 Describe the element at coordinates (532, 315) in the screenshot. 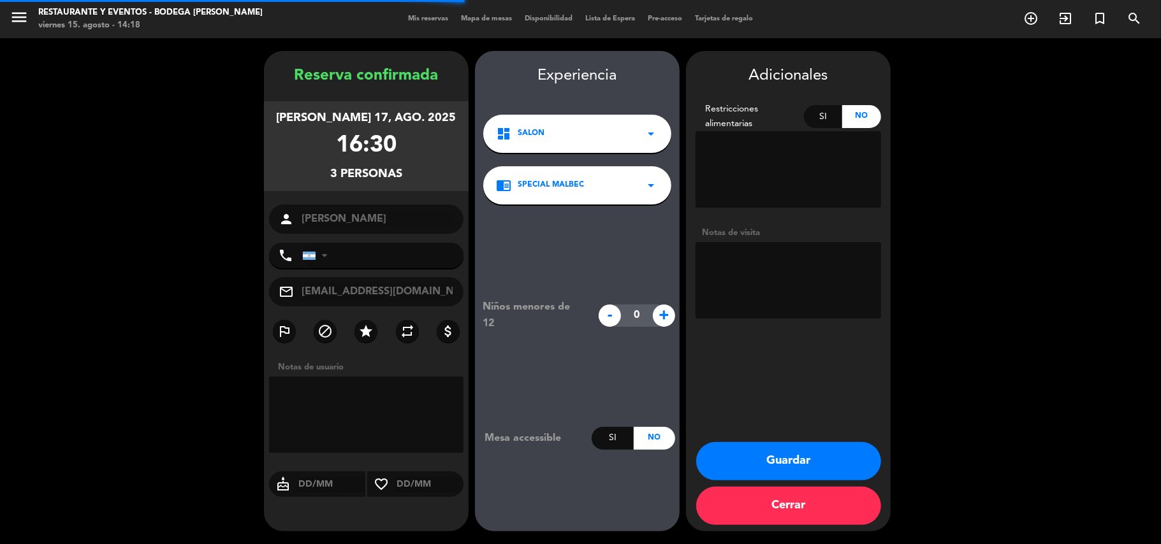

I see `div: Niños menores de 12` at that location.